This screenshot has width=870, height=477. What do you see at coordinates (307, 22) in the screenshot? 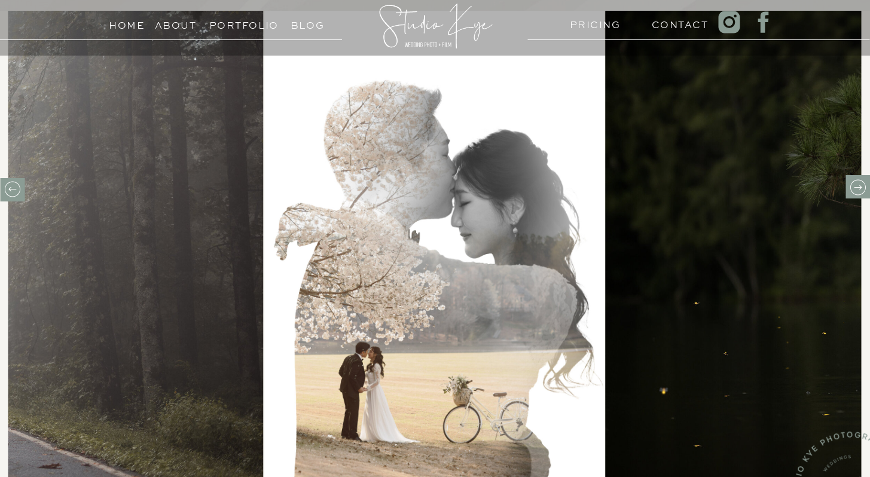
I see `a: Blog` at bounding box center [307, 22].